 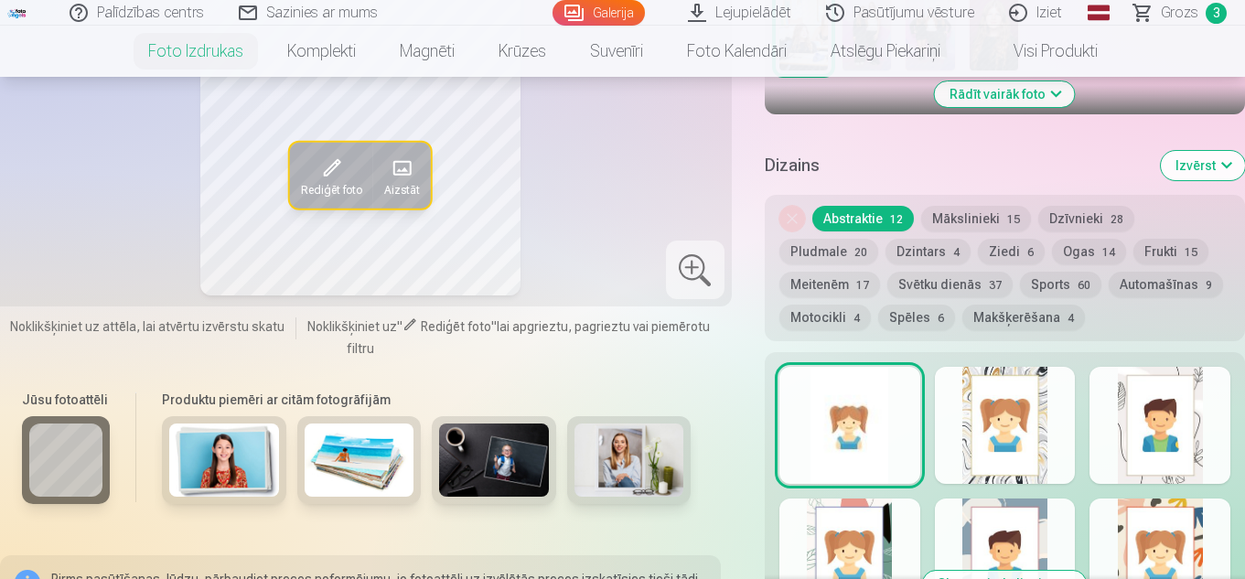 What do you see at coordinates (1086, 219) in the screenshot?
I see `button: Dzīvnieki28` at bounding box center [1086, 219].